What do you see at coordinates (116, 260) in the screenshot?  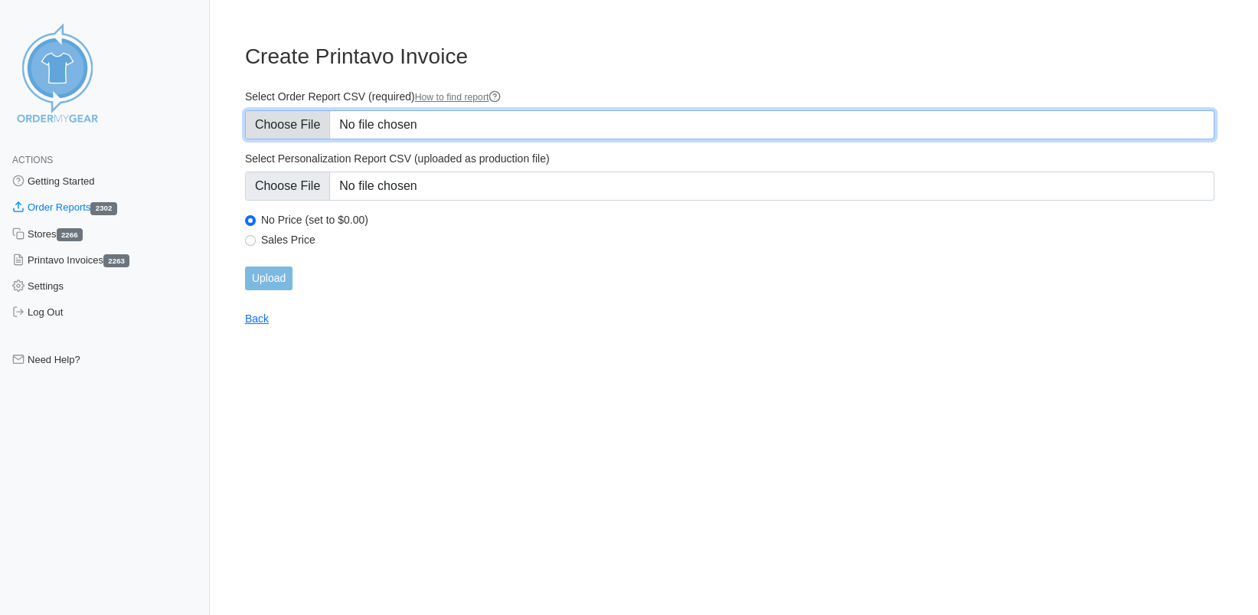 I see `span: 2263` at bounding box center [116, 260].